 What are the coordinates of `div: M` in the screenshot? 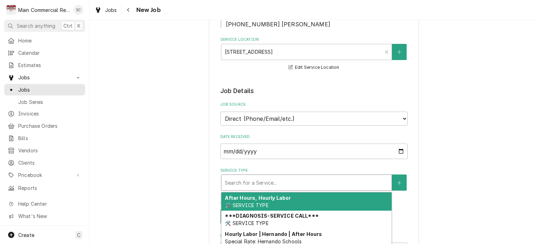 It's located at (11, 10).